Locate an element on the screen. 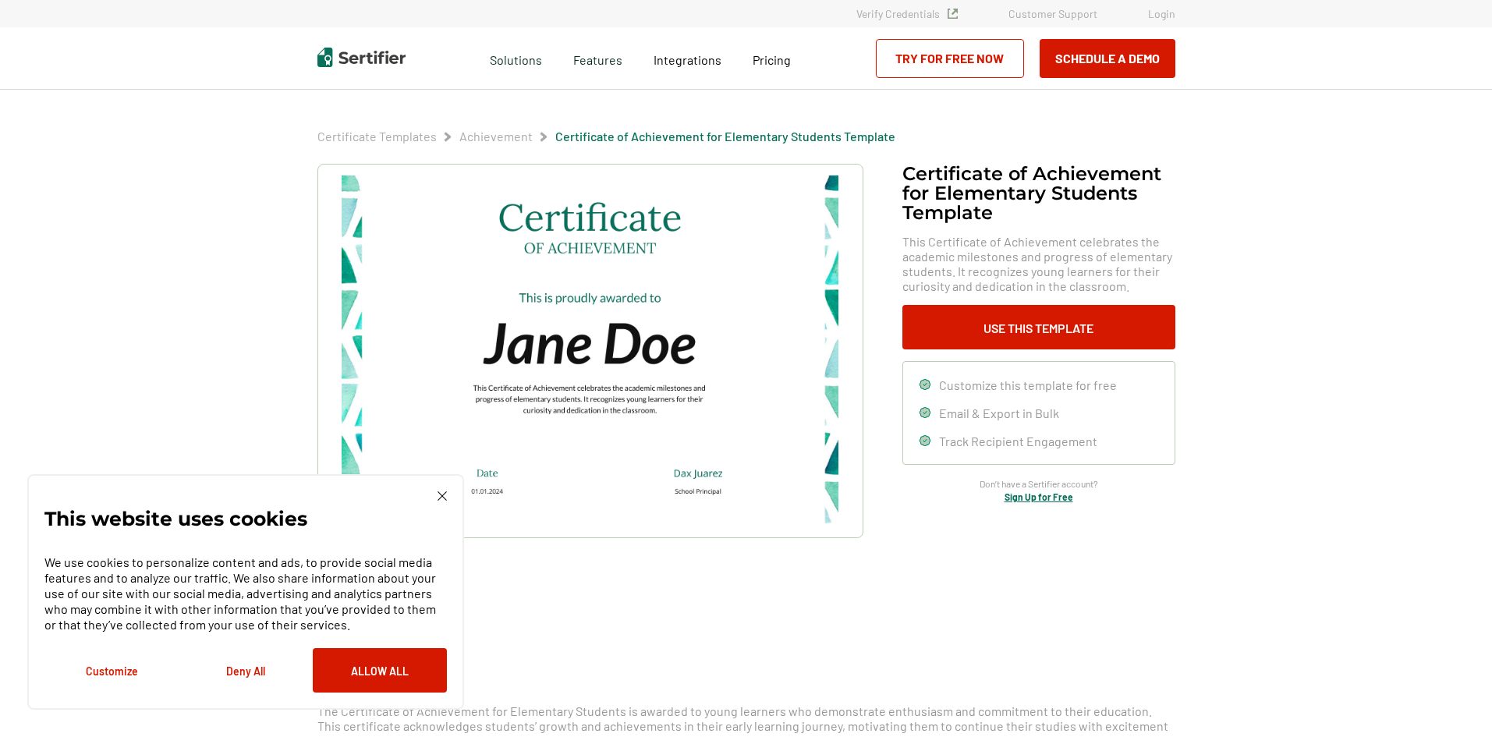 The height and width of the screenshot is (737, 1492). img: Verified is located at coordinates (952, 13).